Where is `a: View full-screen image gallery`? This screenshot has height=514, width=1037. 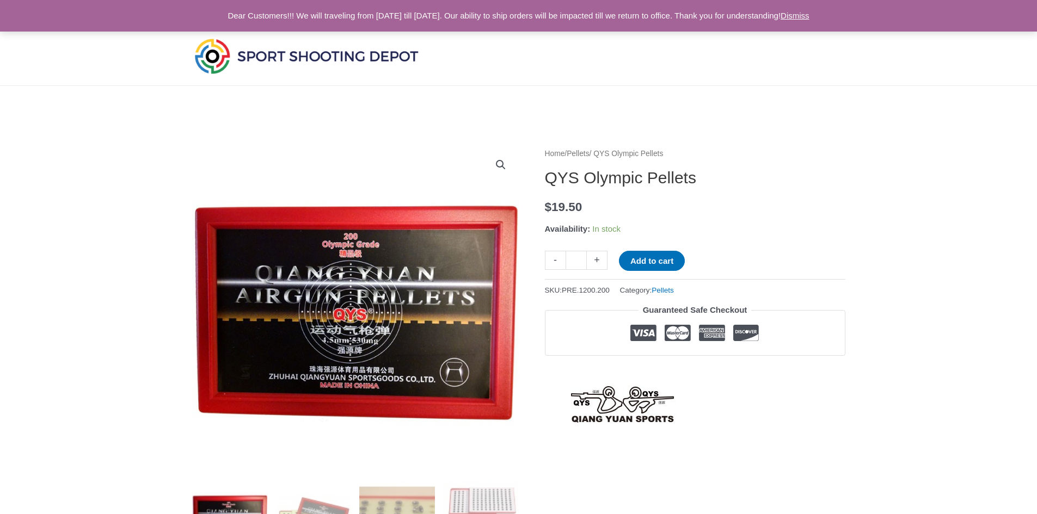 a: View full-screen image gallery is located at coordinates (501, 165).